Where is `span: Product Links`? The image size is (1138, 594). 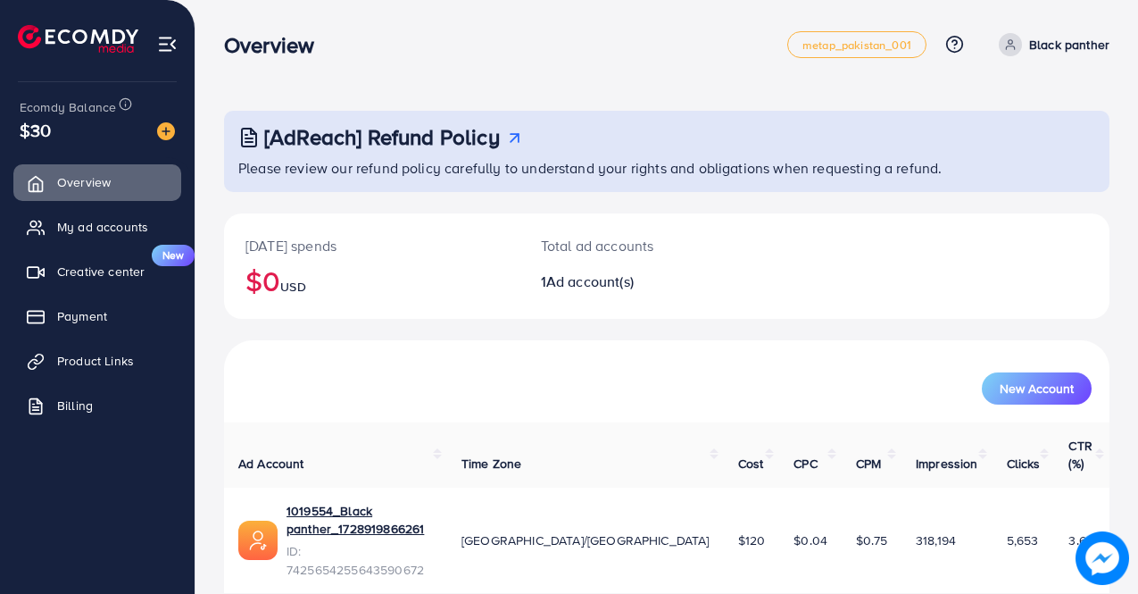
span: Product Links is located at coordinates (96, 361).